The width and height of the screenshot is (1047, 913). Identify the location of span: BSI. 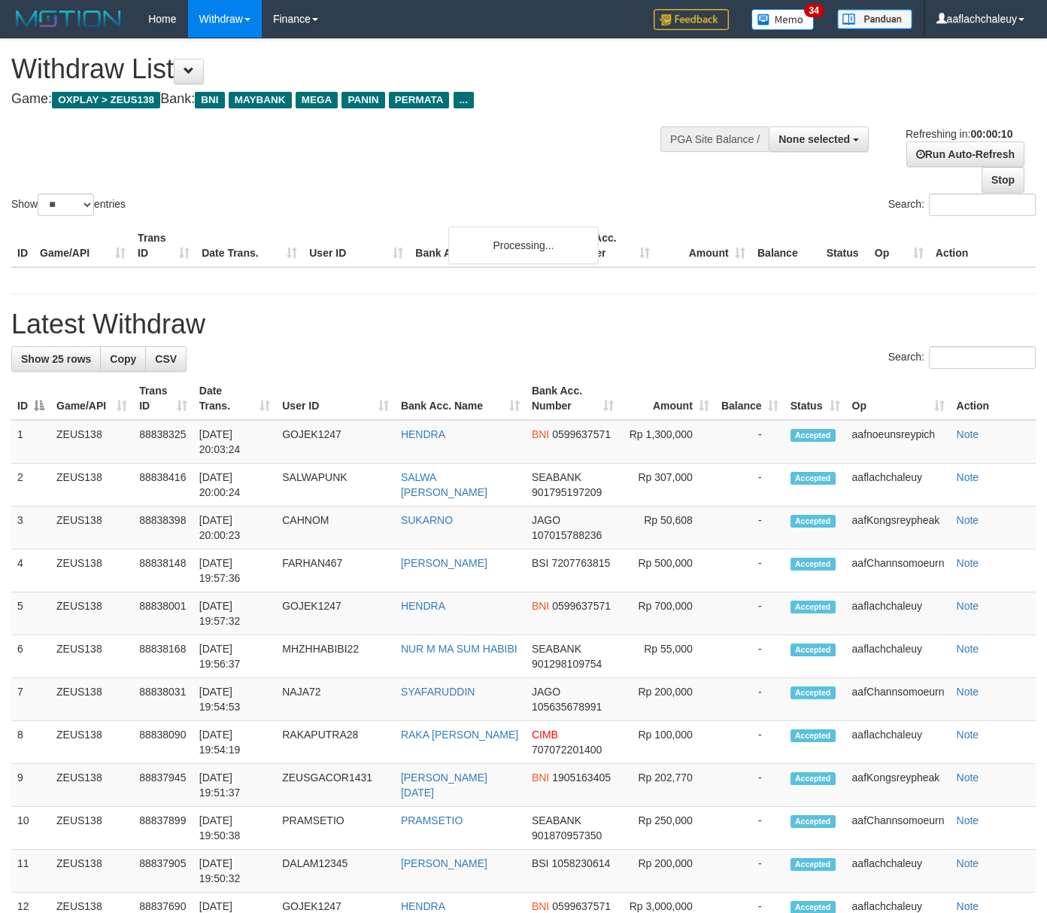
(540, 563).